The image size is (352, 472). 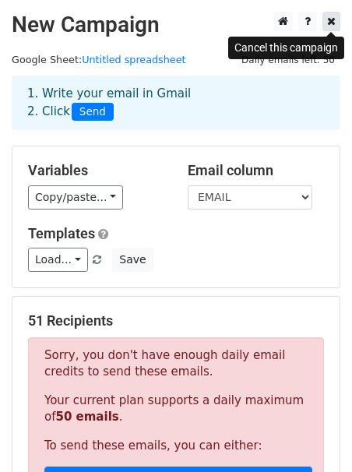 I want to click on p: Sorry, you don't have enough daily email credits to send these emails., so click(x=176, y=364).